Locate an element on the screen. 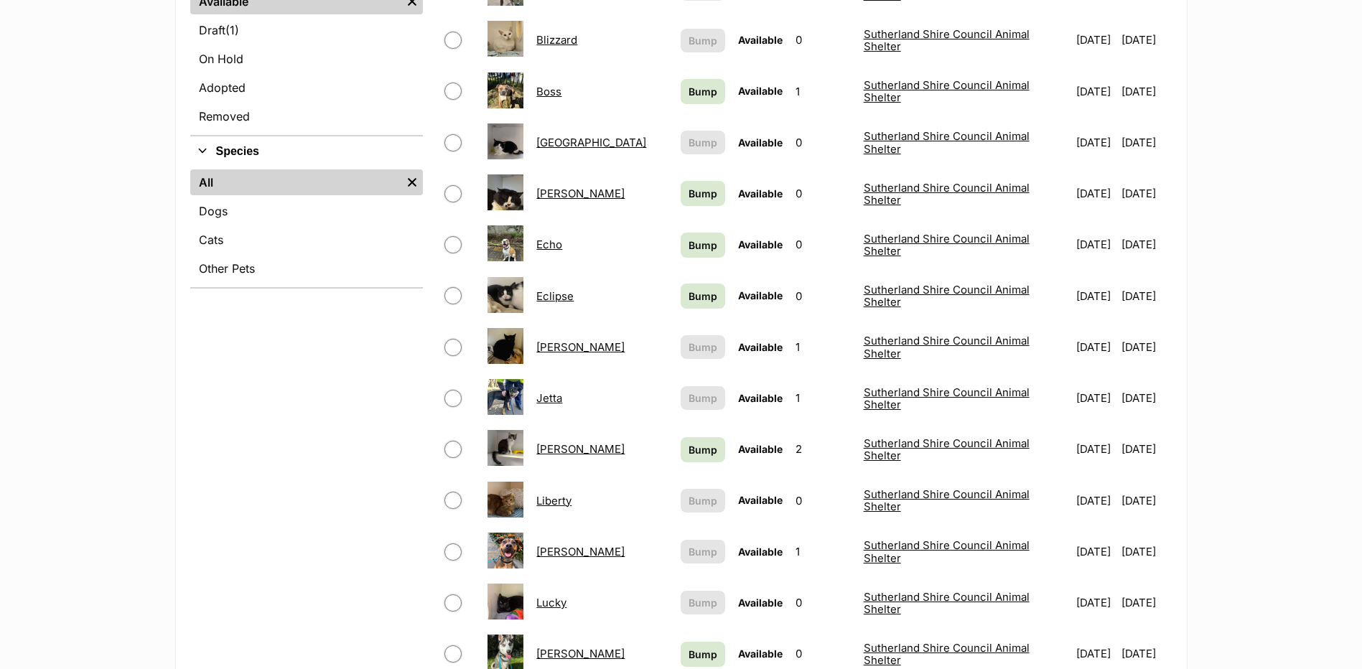  a: Boss is located at coordinates (549, 91).